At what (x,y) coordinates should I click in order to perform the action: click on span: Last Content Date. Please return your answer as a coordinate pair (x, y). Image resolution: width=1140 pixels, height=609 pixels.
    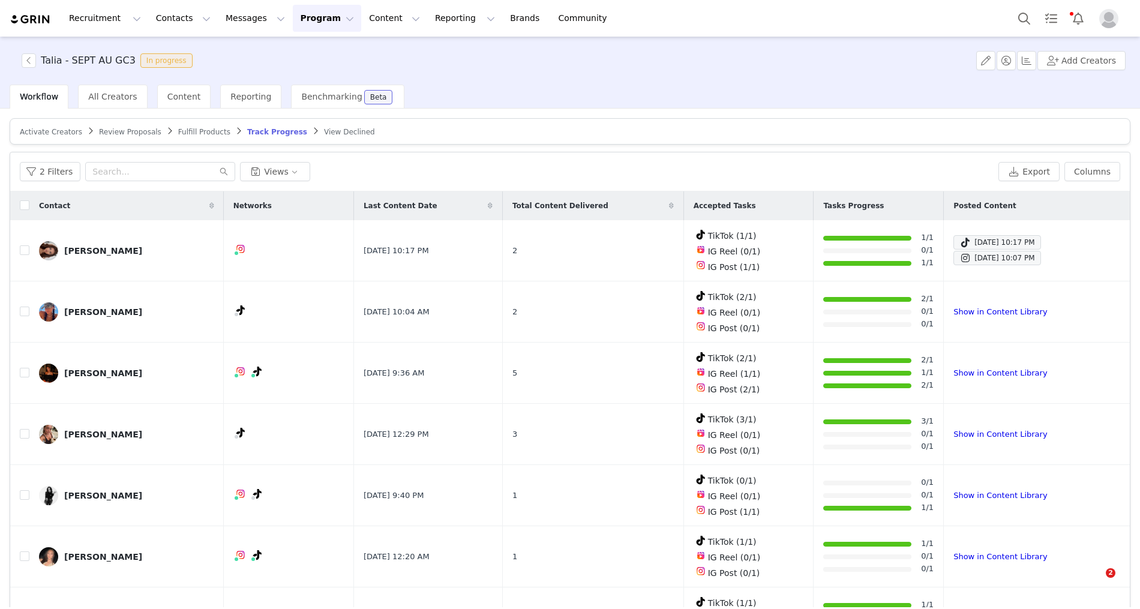
    Looking at the image, I should click on (400, 206).